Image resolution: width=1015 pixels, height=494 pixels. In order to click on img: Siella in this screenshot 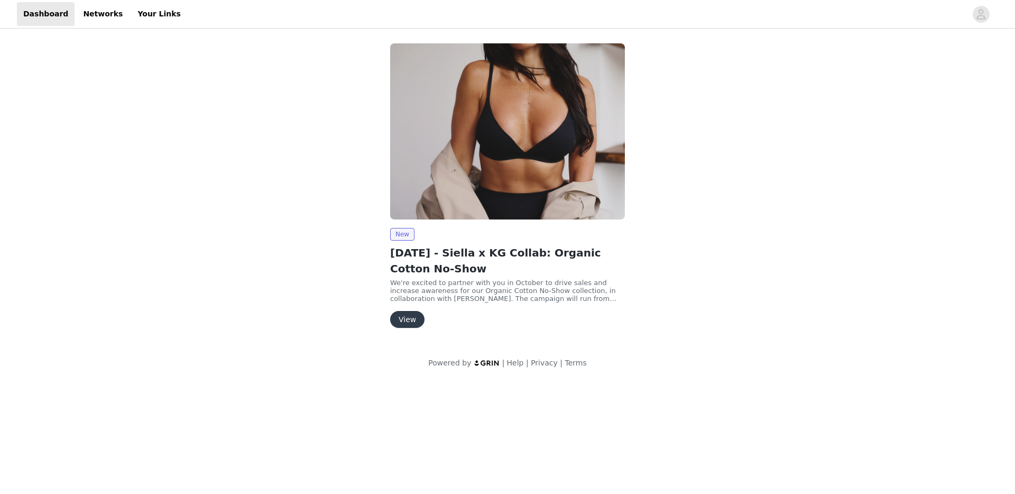, I will do `click(508, 131)`.